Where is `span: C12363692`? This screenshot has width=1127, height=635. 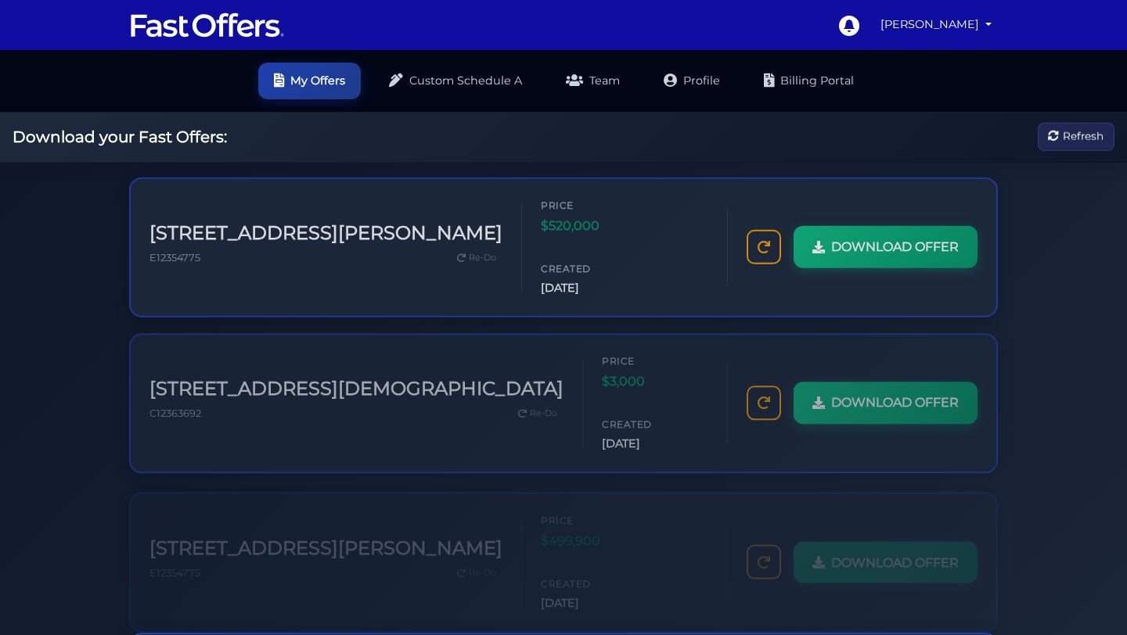
span: C12363692 is located at coordinates (175, 408).